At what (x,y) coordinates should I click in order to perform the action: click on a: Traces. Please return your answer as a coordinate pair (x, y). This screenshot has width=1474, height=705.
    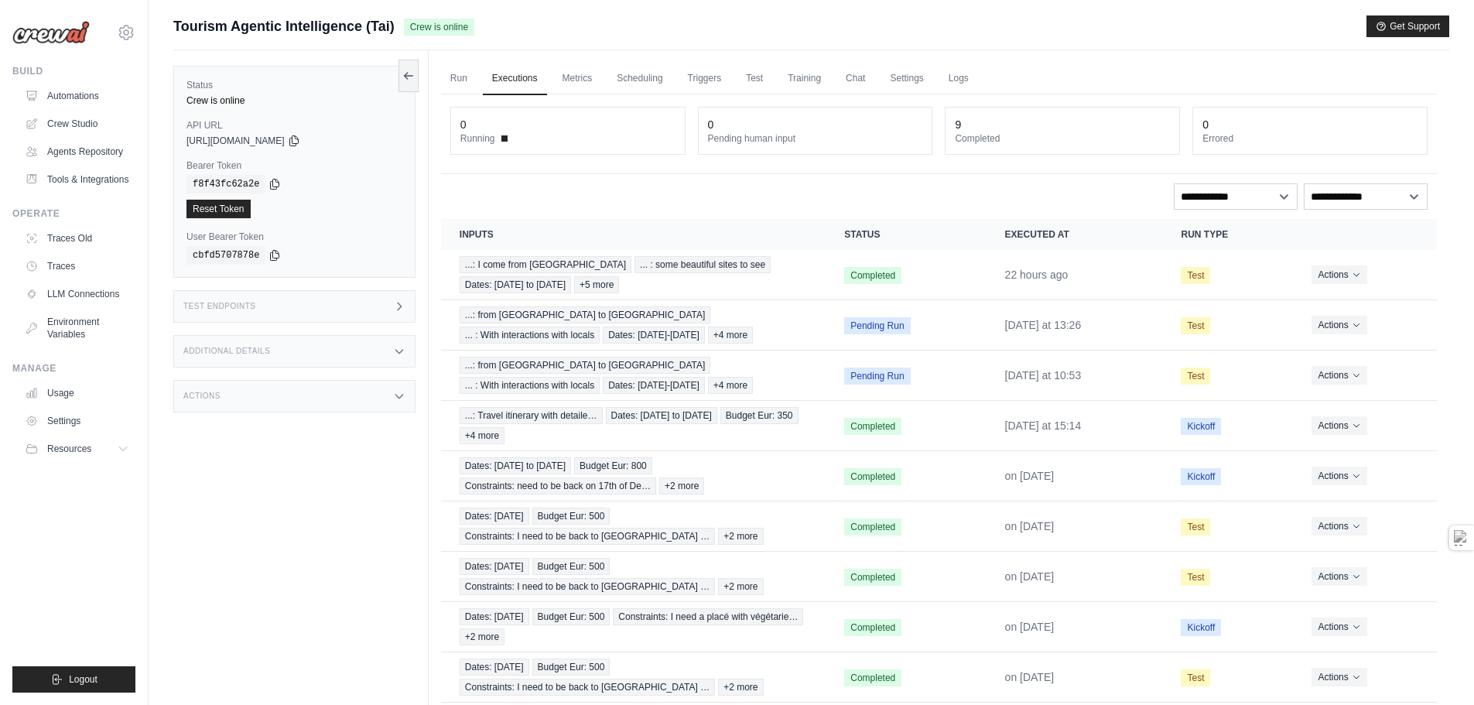
    Looking at the image, I should click on (77, 266).